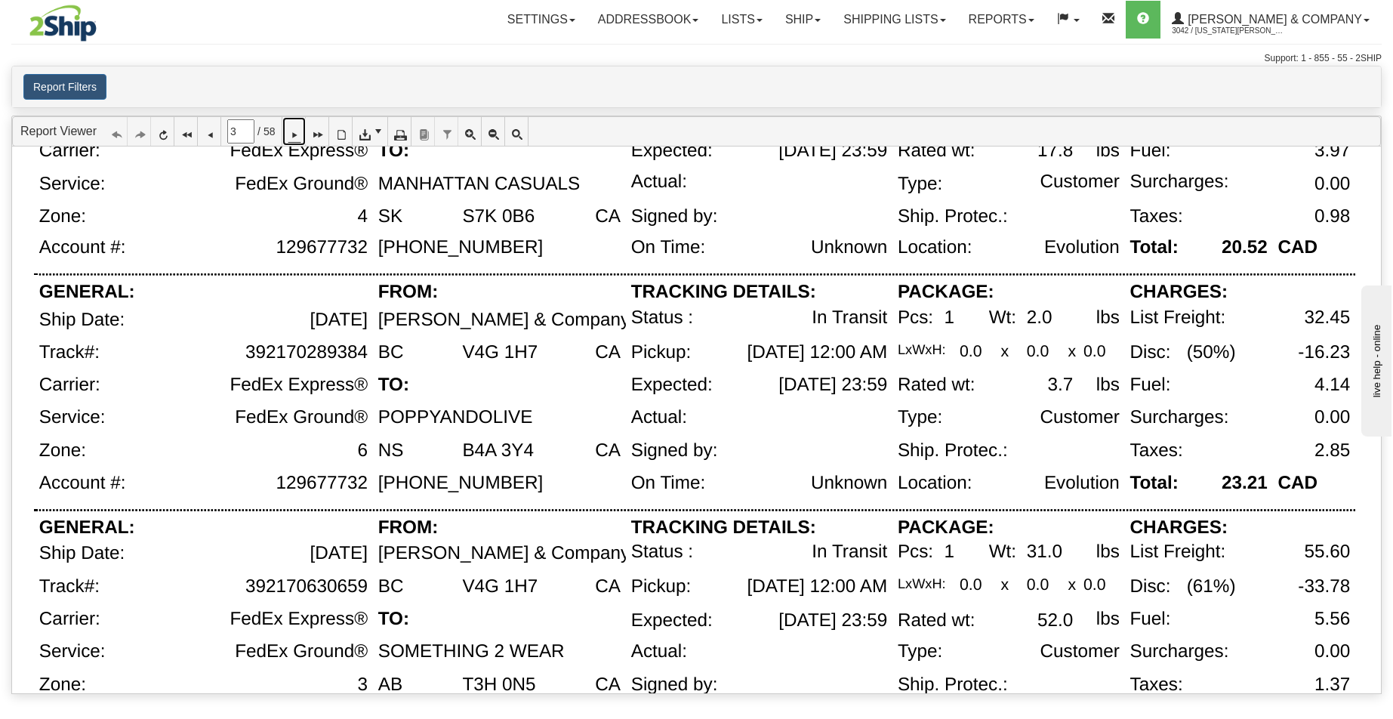 The height and width of the screenshot is (719, 1393). Describe the element at coordinates (541, 20) in the screenshot. I see `a: Settings` at that location.